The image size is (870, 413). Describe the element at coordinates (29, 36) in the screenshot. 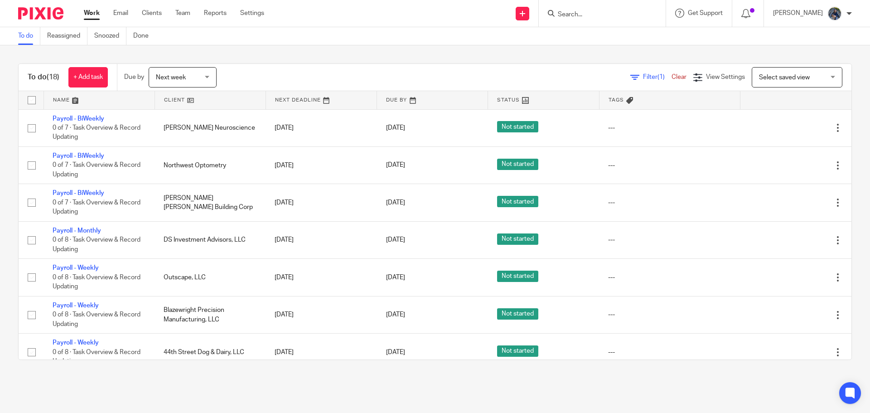

I see `a: To do` at that location.